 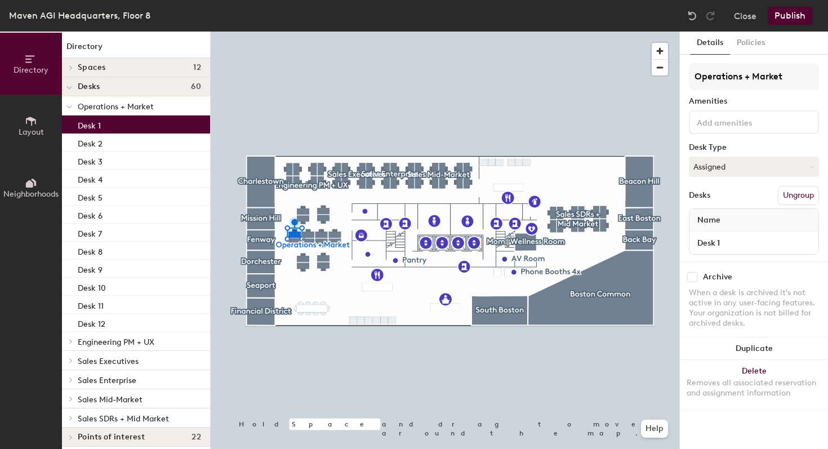 I want to click on p: Desk 6, so click(x=90, y=214).